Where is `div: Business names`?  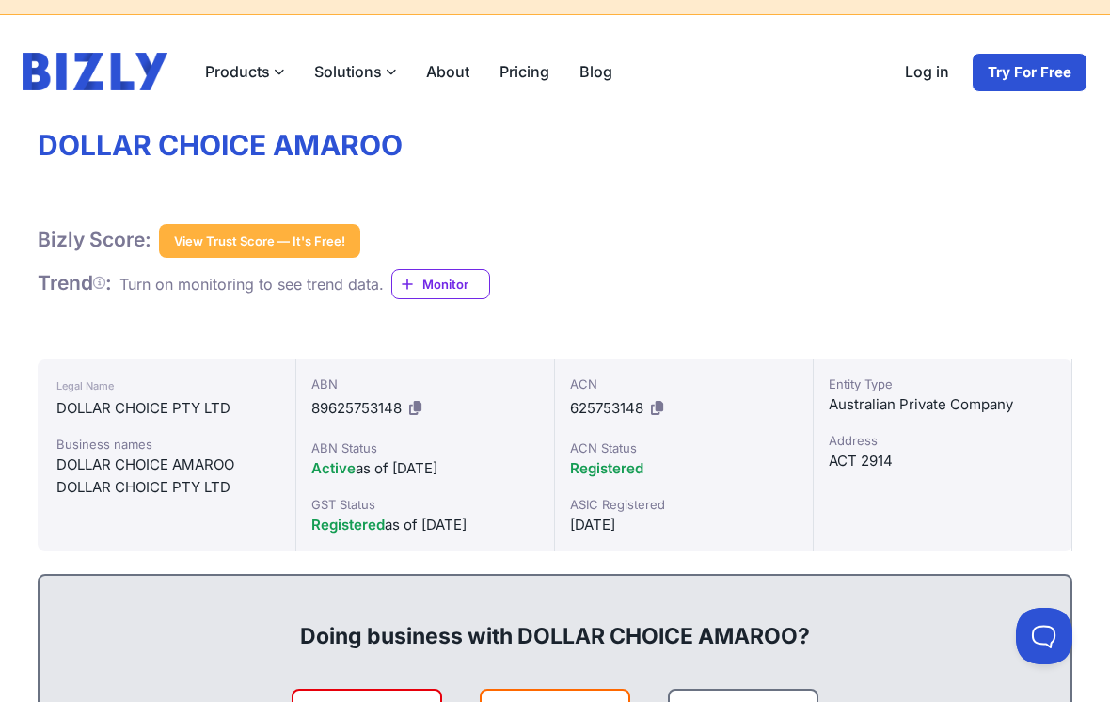 div: Business names is located at coordinates (166, 444).